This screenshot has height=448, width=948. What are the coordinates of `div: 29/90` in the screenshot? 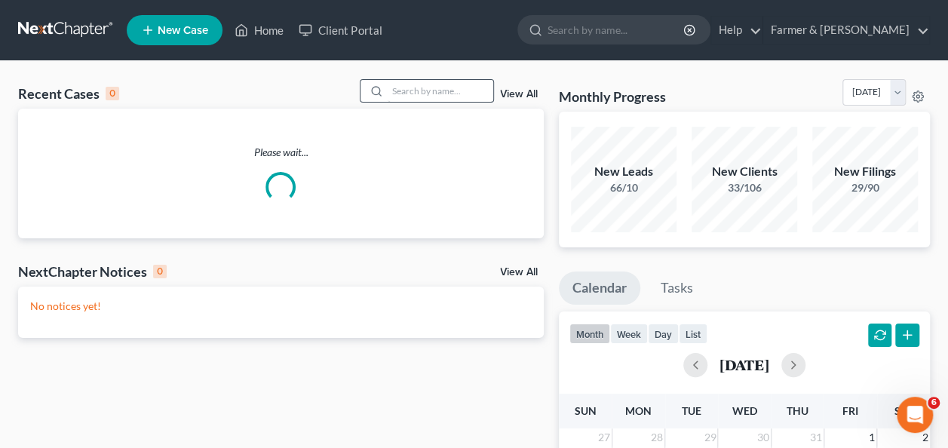 It's located at (865, 188).